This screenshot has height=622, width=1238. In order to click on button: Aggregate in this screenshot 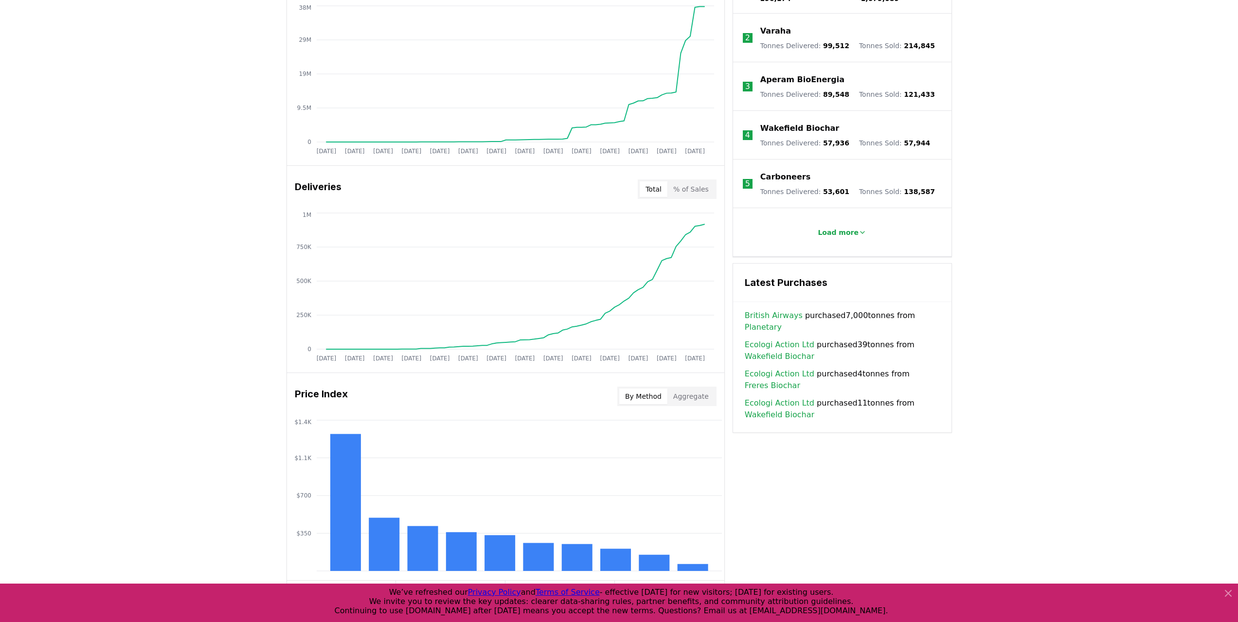, I will do `click(691, 397)`.